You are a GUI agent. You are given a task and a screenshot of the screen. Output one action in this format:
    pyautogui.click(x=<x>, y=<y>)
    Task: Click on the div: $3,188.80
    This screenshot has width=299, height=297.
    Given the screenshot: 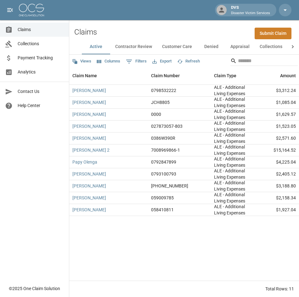 What is the action you would take?
    pyautogui.click(x=278, y=186)
    